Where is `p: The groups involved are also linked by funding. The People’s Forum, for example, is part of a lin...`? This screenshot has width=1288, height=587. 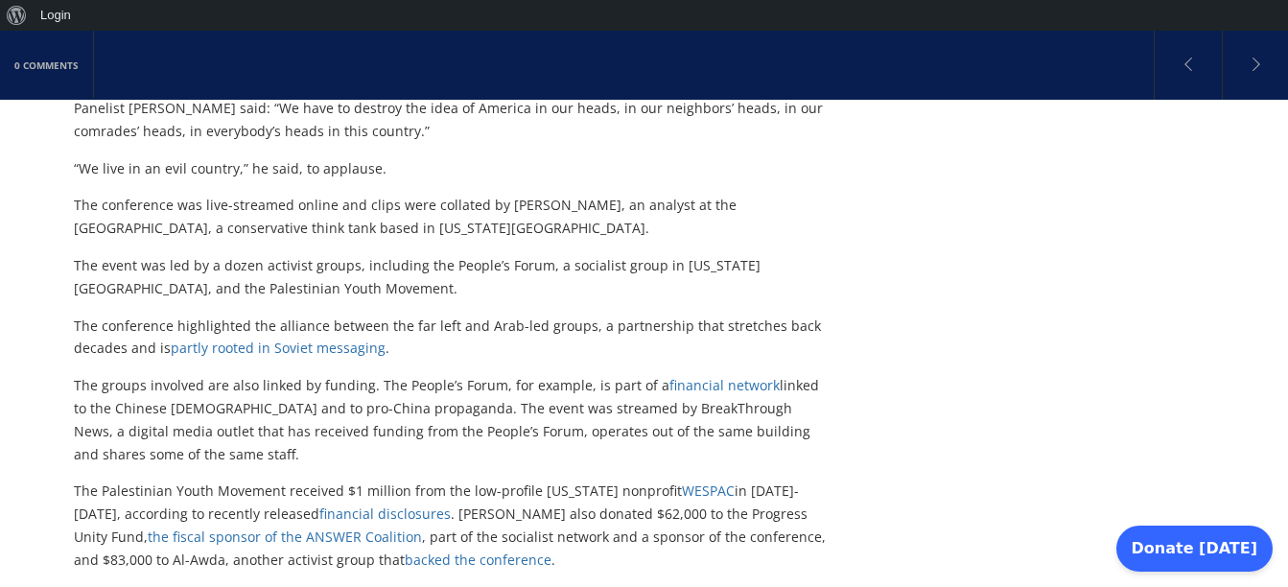
p: The groups involved are also linked by funding. The People’s Forum, for example, is part of a lin... is located at coordinates (454, 419).